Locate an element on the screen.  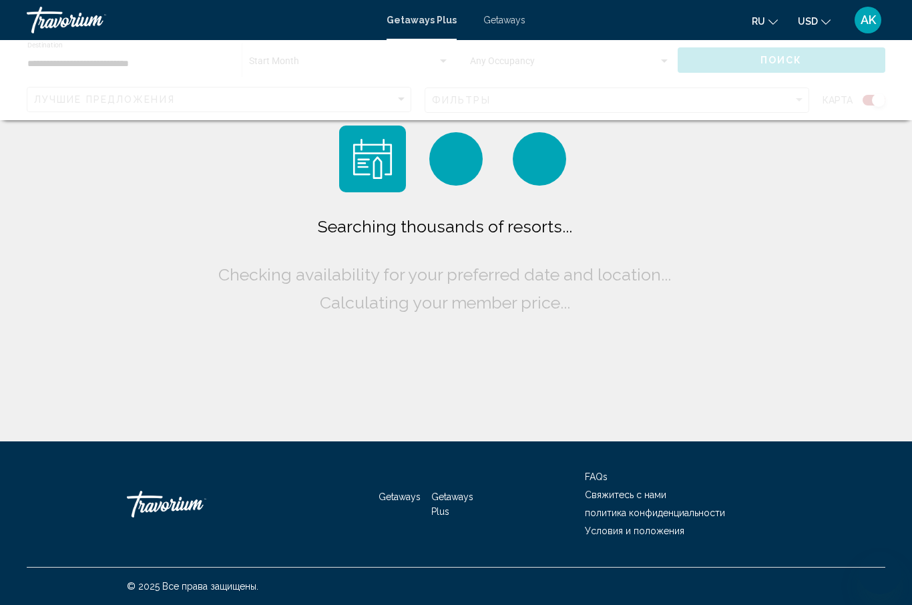
span: Свяжитесь с нами is located at coordinates (625, 495).